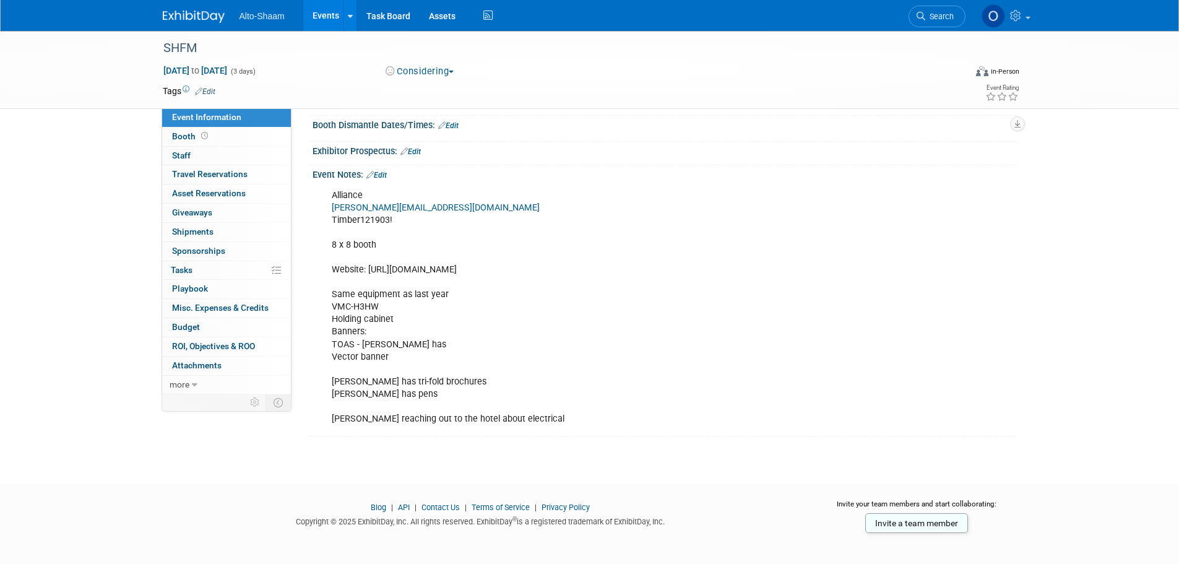 Image resolution: width=1179 pixels, height=564 pixels. I want to click on a: Staff, so click(227, 156).